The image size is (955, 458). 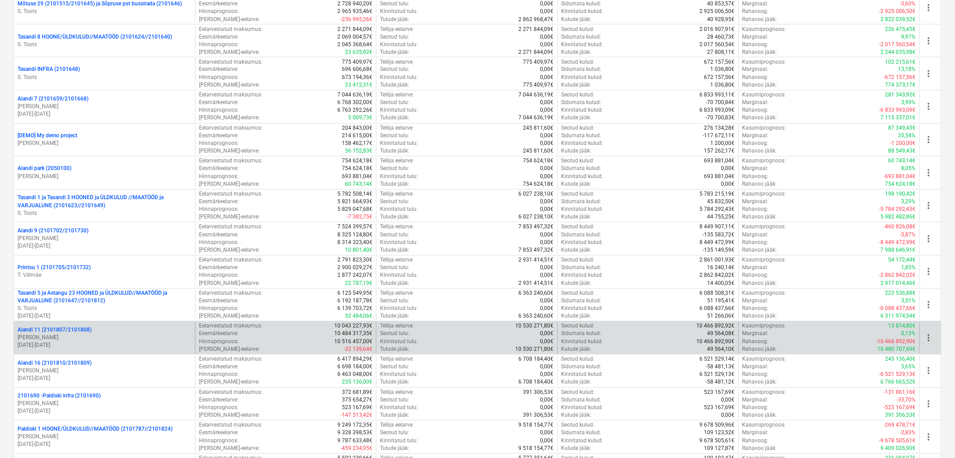 What do you see at coordinates (908, 37) in the screenshot?
I see `p: 9,97%` at bounding box center [908, 37].